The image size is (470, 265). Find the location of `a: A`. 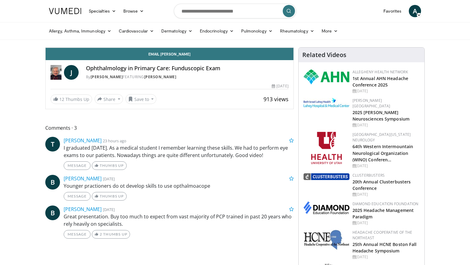

a: A is located at coordinates (415, 11).